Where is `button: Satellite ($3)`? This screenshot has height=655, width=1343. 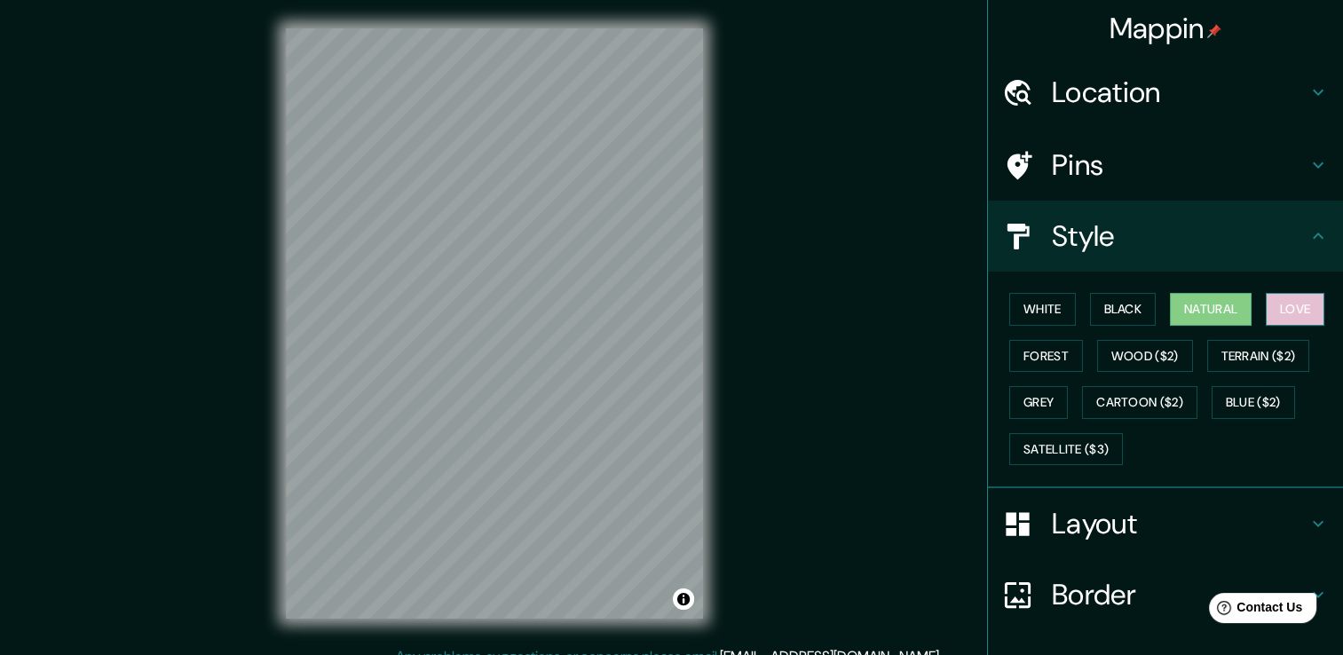
button: Satellite ($3) is located at coordinates (1066, 449).